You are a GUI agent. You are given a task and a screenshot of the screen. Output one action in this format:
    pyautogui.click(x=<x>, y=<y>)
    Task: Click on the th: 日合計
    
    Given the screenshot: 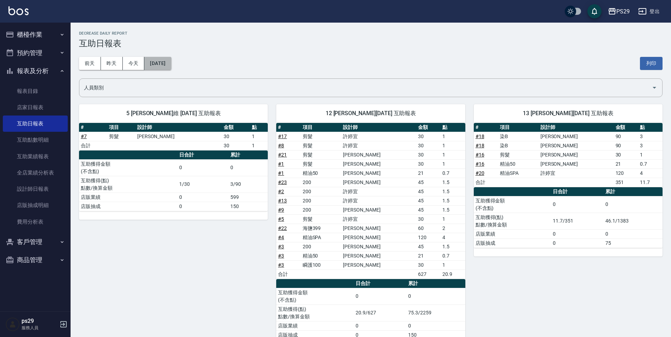 What is the action you would take?
    pyautogui.click(x=203, y=155)
    